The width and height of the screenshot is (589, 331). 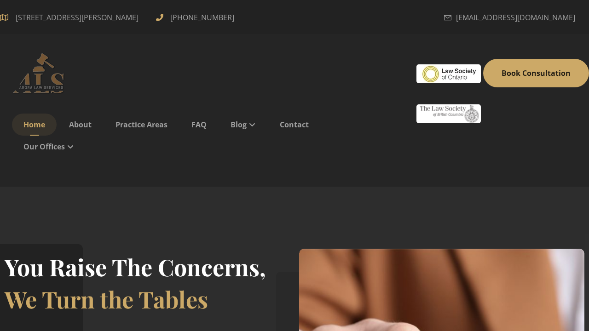 What do you see at coordinates (536, 73) in the screenshot?
I see `a: Book Consultation` at bounding box center [536, 73].